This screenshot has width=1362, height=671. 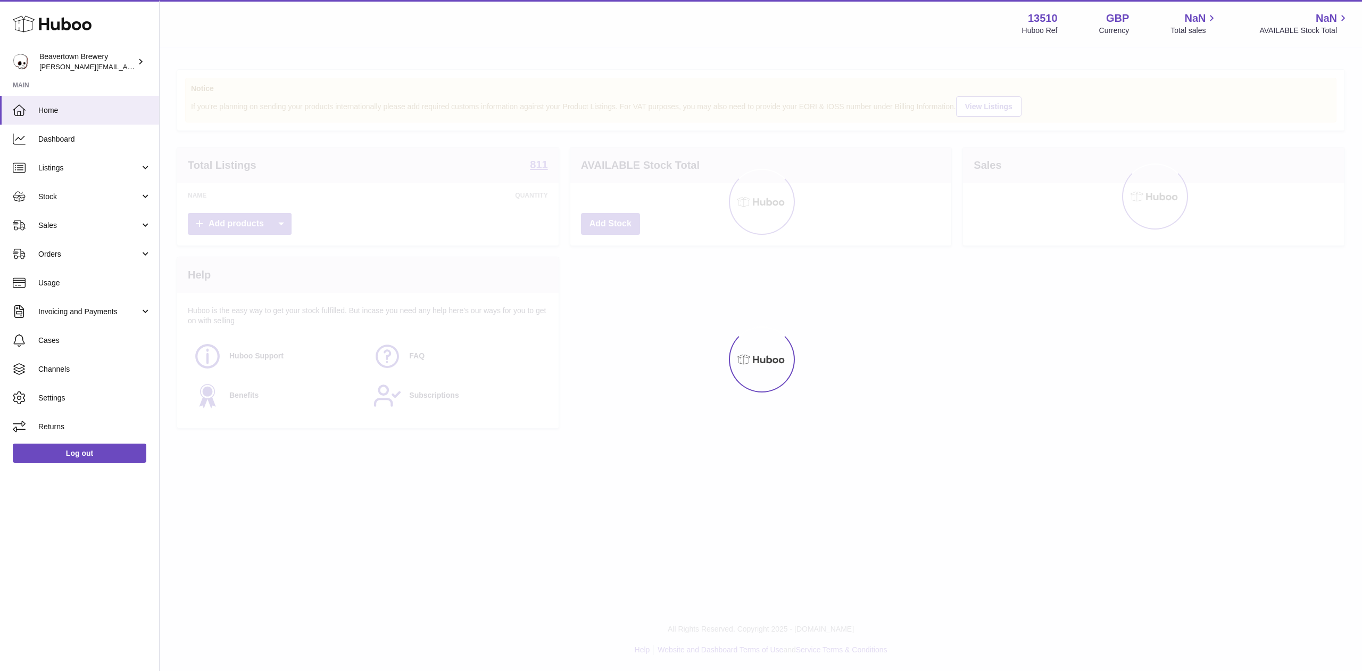 I want to click on strong: 13510, so click(x=1043, y=18).